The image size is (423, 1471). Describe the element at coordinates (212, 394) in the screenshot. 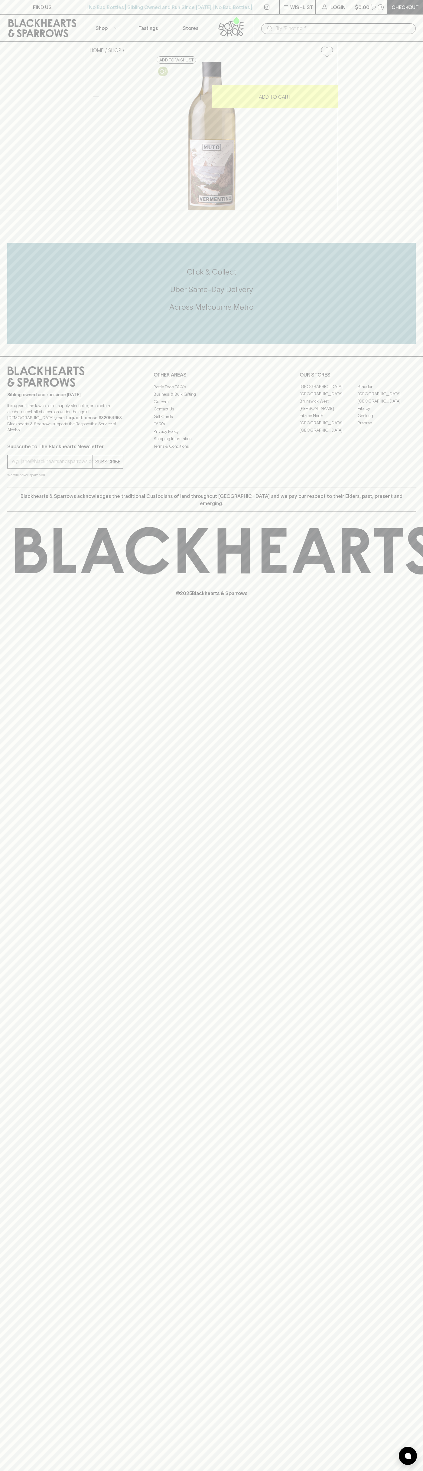

I see `a: Business & Bulk Gifting` at that location.